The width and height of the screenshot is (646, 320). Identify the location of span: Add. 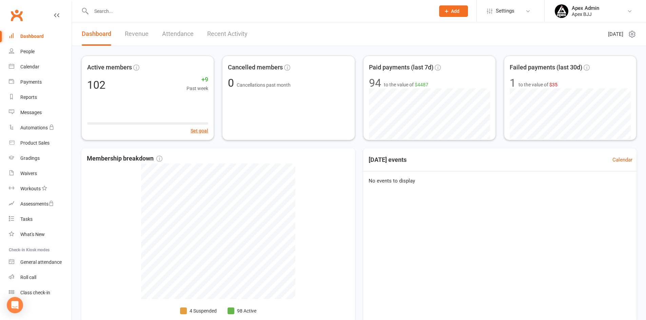
(455, 11).